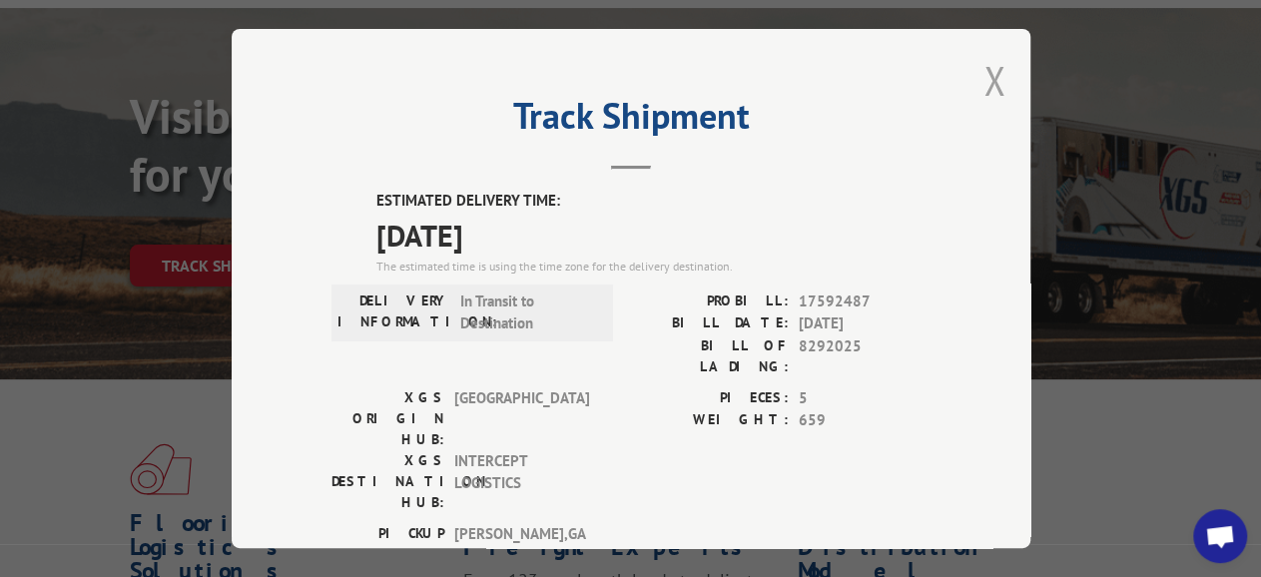 The width and height of the screenshot is (1261, 577). Describe the element at coordinates (710, 397) in the screenshot. I see `label: PIECES:` at that location.